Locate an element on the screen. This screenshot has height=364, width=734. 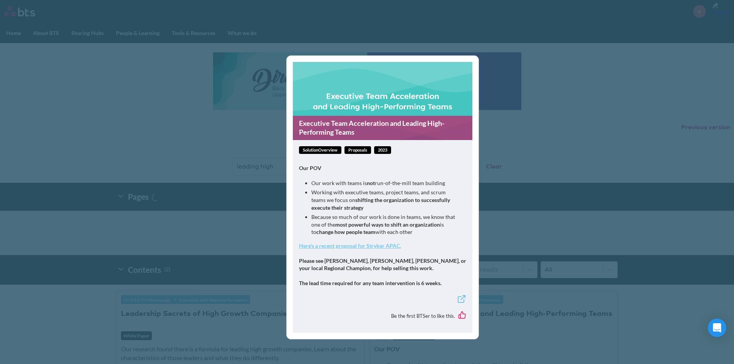
a: Proposals is located at coordinates (358, 150).